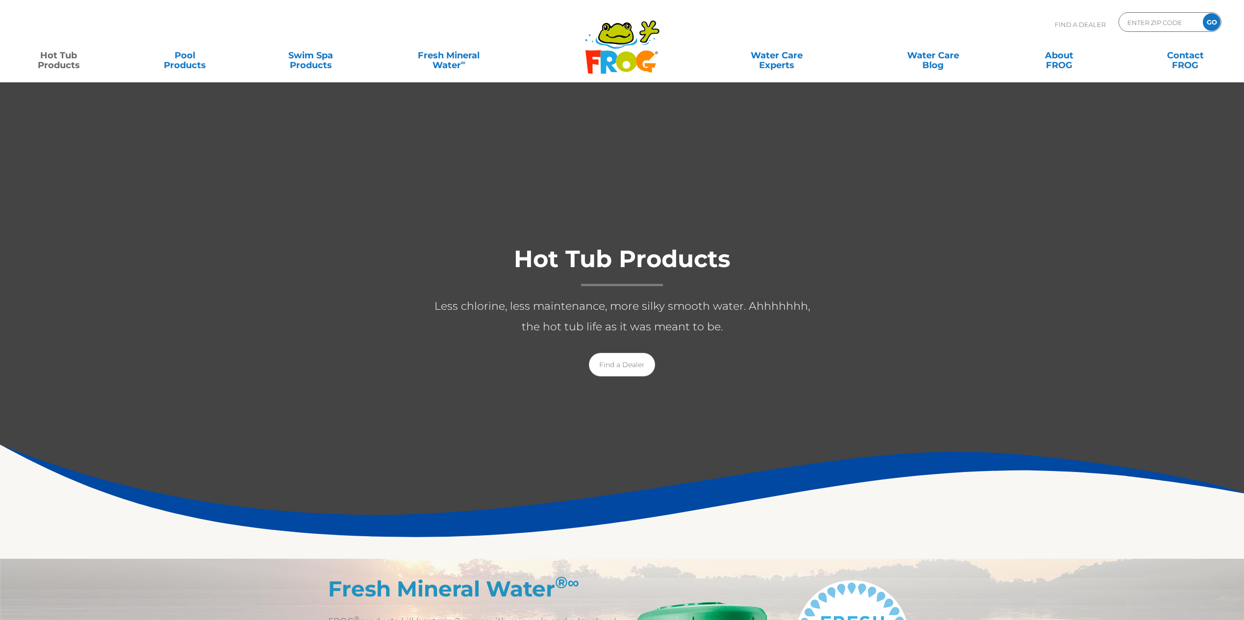 This screenshot has height=620, width=1244. What do you see at coordinates (622, 266) in the screenshot?
I see `h1: Hot Tub Products` at bounding box center [622, 266].